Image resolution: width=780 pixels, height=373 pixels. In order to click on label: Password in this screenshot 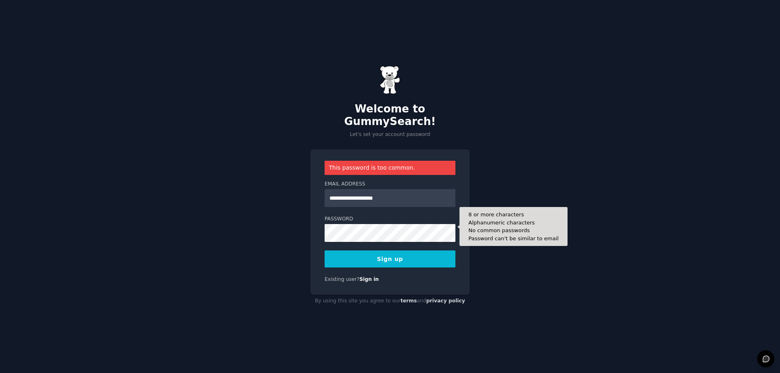, I will do `click(390, 219)`.